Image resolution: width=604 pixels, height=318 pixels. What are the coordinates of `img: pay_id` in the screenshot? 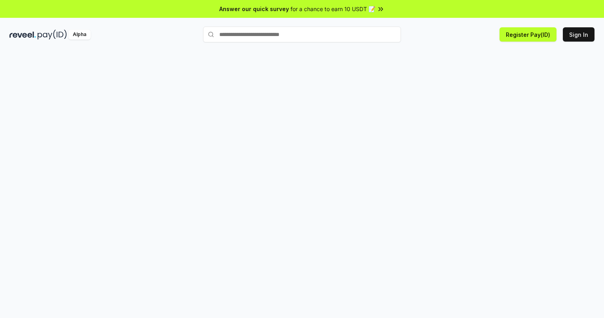 It's located at (52, 34).